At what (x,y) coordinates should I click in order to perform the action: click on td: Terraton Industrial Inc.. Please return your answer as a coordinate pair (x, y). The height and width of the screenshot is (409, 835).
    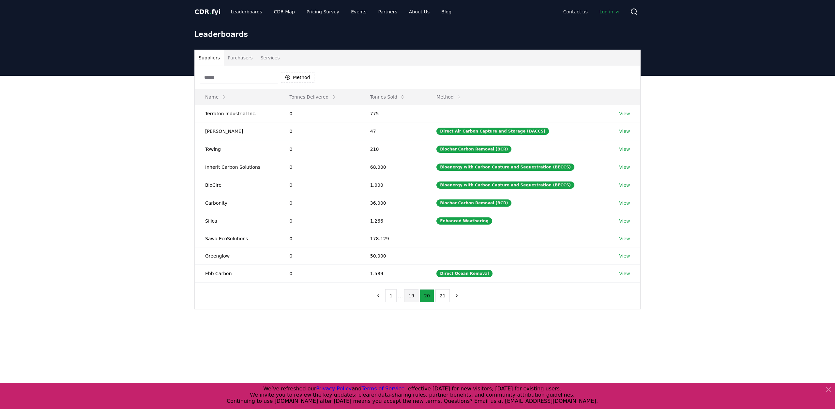
    Looking at the image, I should click on (237, 113).